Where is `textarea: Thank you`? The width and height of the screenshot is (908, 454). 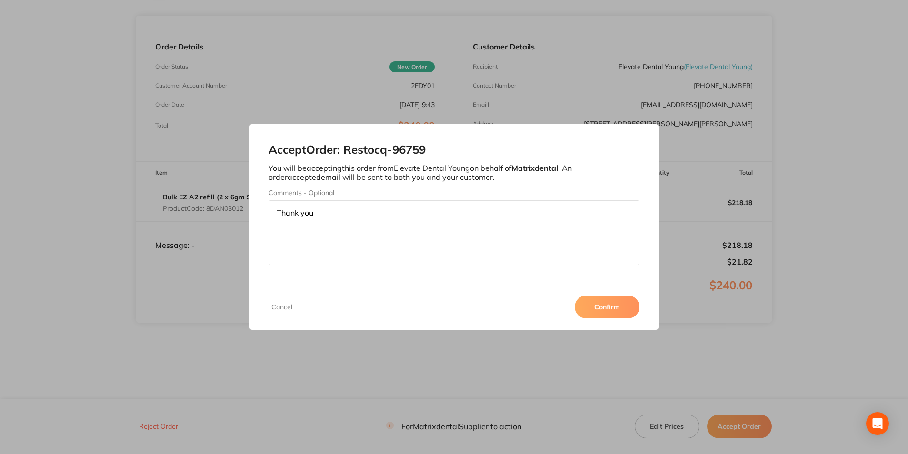
textarea: Thank you is located at coordinates (454, 233).